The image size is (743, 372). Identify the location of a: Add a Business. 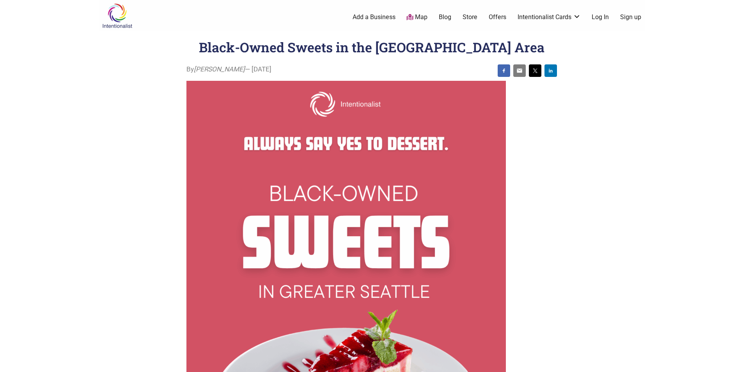
(374, 17).